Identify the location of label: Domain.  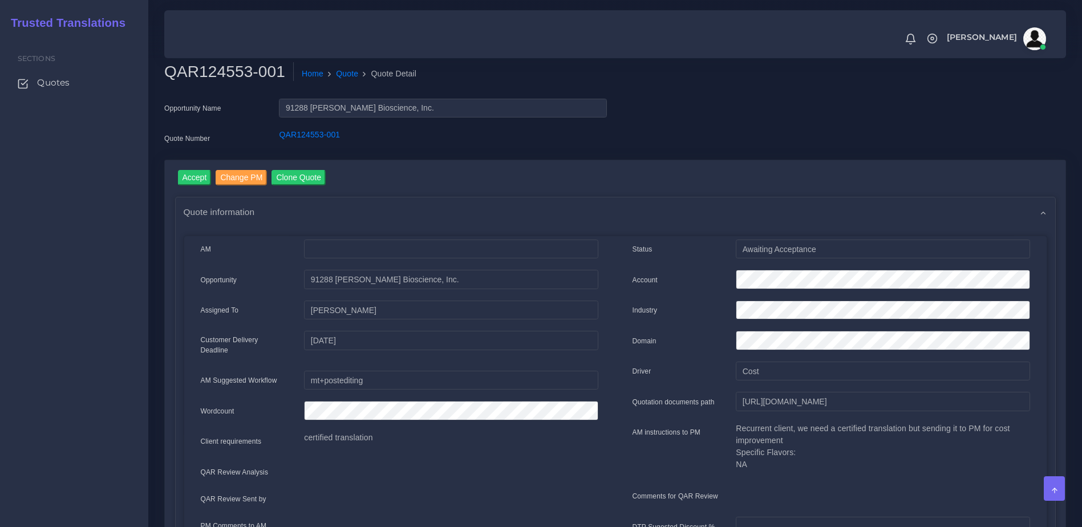
(644, 341).